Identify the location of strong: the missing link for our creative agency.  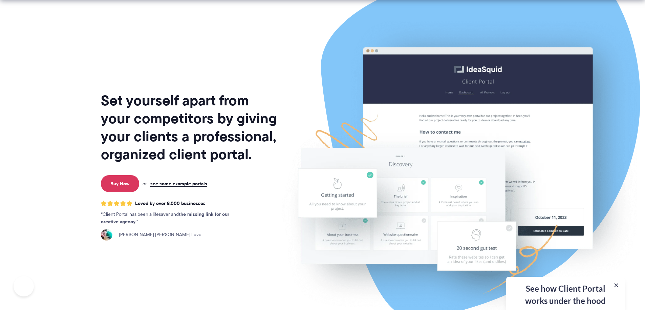
(165, 218).